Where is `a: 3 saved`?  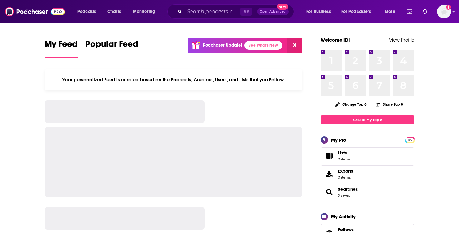 a: 3 saved is located at coordinates (344, 195).